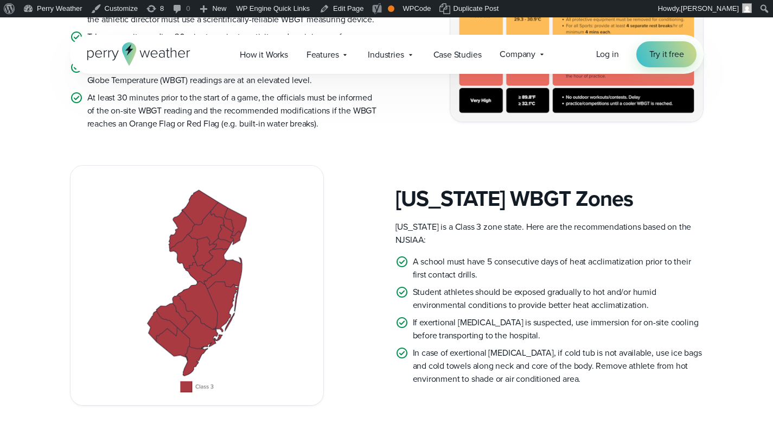 The height and width of the screenshot is (441, 773). Describe the element at coordinates (233, 111) in the screenshot. I see `p: At least 30 minutes prior to the start of a game, the officials must be informed of the on-site W...` at that location.